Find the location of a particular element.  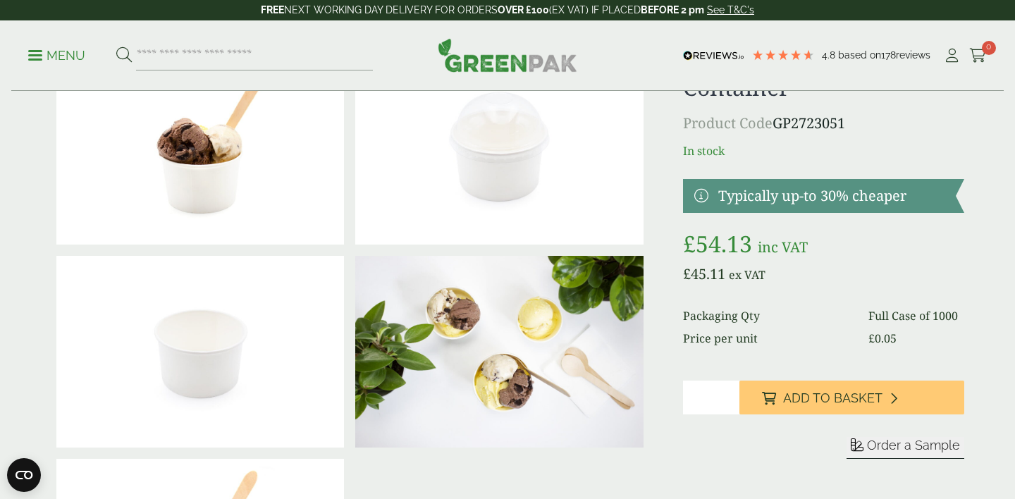

span: 178 is located at coordinates (888, 55).